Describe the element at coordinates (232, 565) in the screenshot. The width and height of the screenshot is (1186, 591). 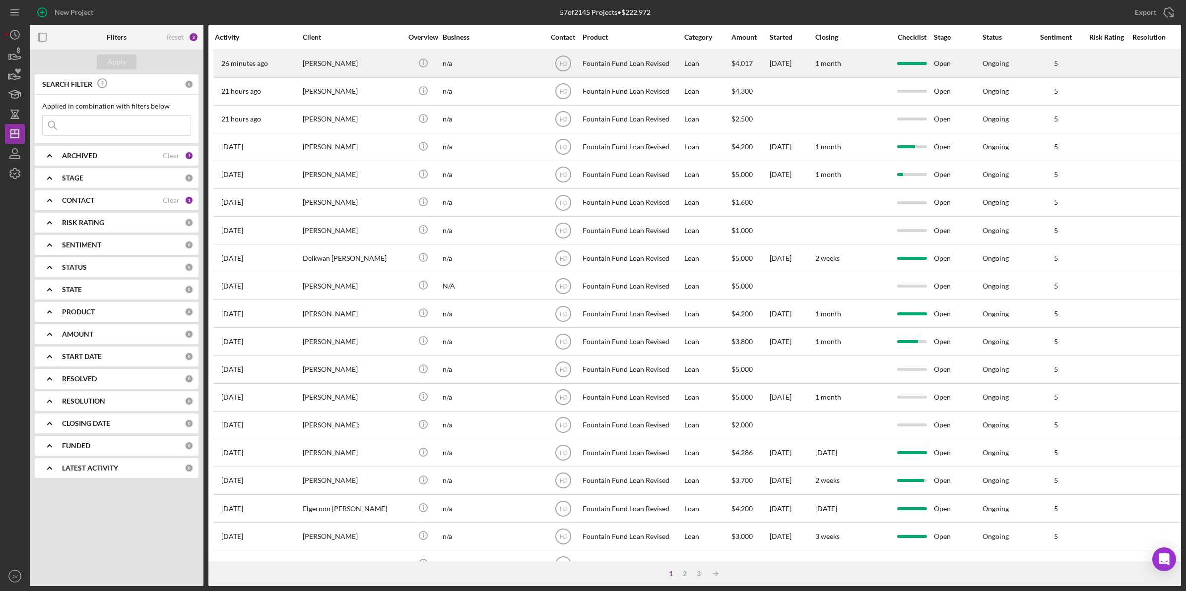
I see `time: 2025-07-22 12:30` at that location.